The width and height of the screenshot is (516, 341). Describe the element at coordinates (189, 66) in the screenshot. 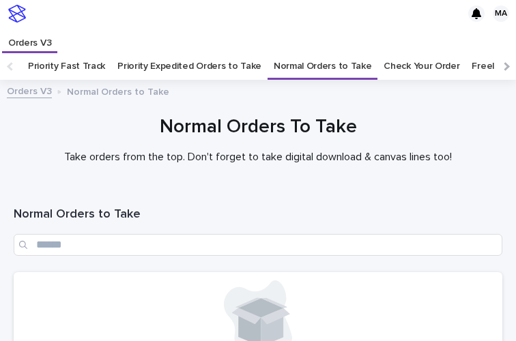

I see `a: Priority Expedited Orders to Take` at that location.